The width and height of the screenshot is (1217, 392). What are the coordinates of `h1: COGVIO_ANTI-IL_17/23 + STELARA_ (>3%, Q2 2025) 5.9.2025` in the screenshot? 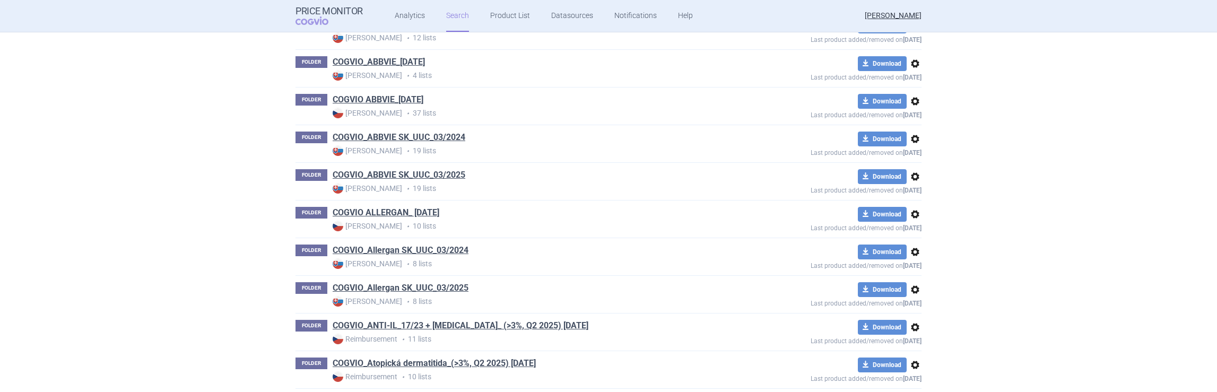 It's located at (461, 327).